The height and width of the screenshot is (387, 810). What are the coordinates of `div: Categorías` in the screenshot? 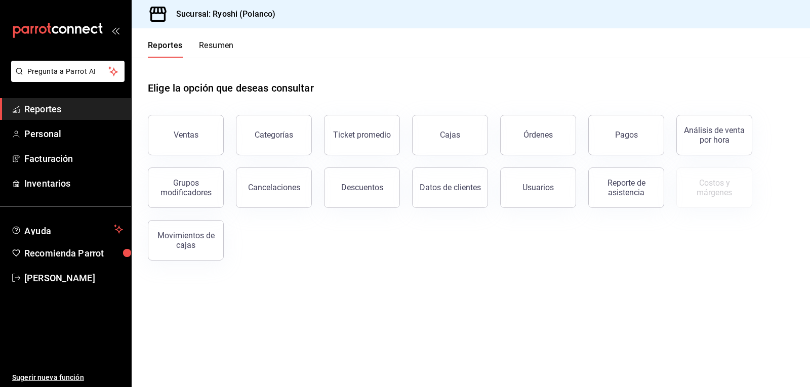 It's located at (274, 135).